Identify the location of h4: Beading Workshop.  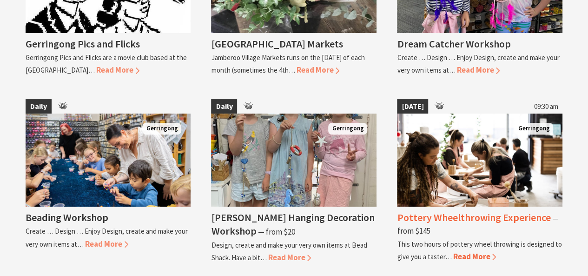
(67, 217).